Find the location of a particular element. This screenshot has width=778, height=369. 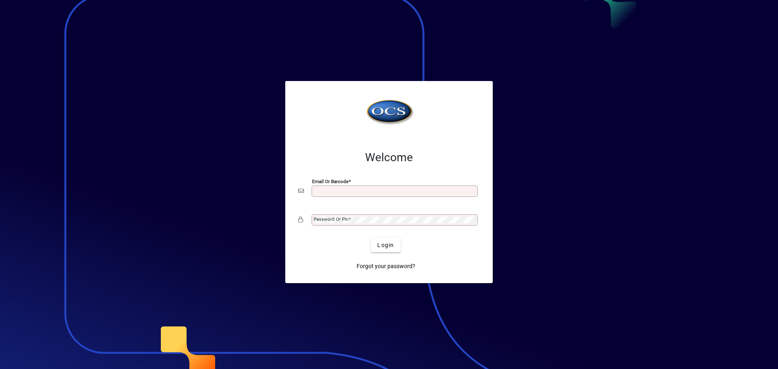

span: Login is located at coordinates (385, 245).